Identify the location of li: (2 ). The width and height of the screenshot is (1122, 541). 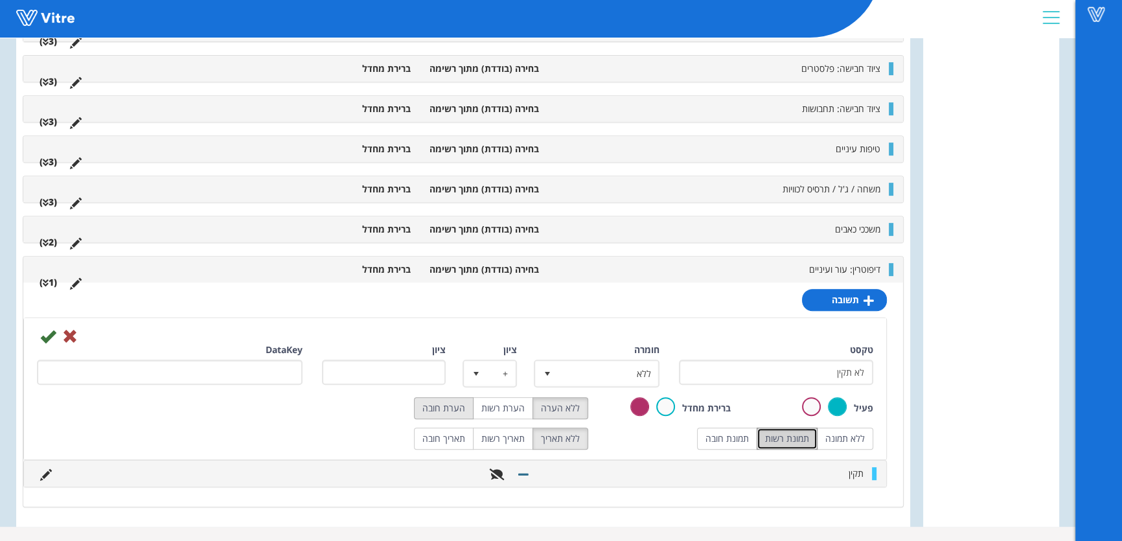
(48, 242).